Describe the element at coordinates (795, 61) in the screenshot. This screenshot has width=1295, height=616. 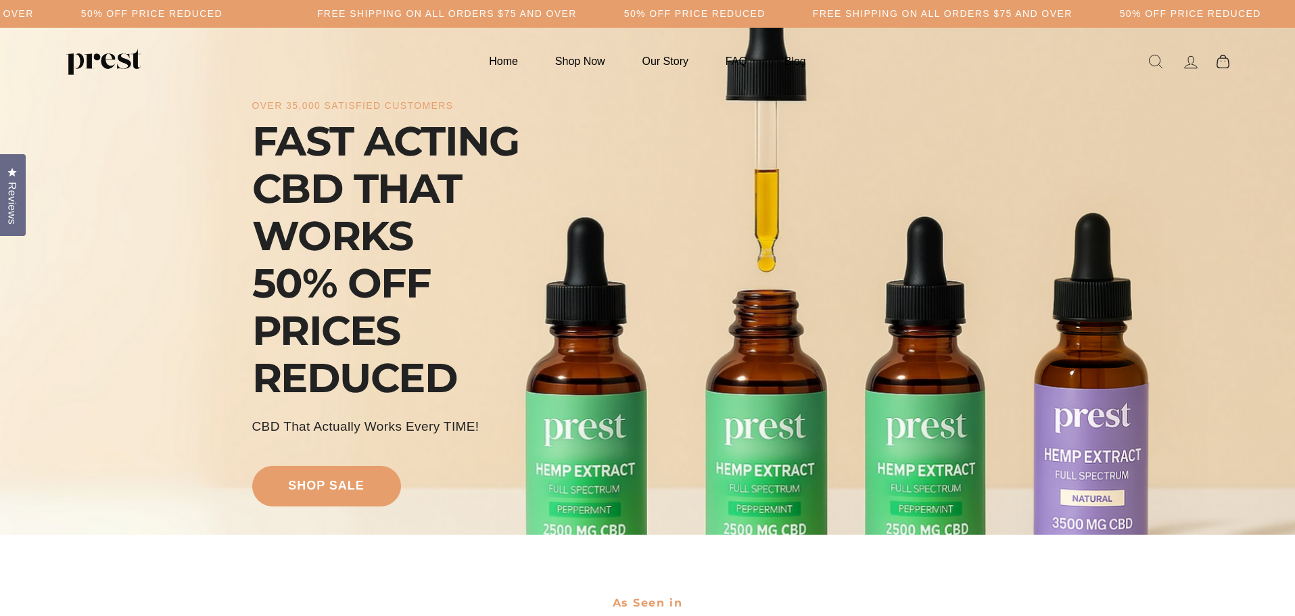
I see `a: Blog` at that location.